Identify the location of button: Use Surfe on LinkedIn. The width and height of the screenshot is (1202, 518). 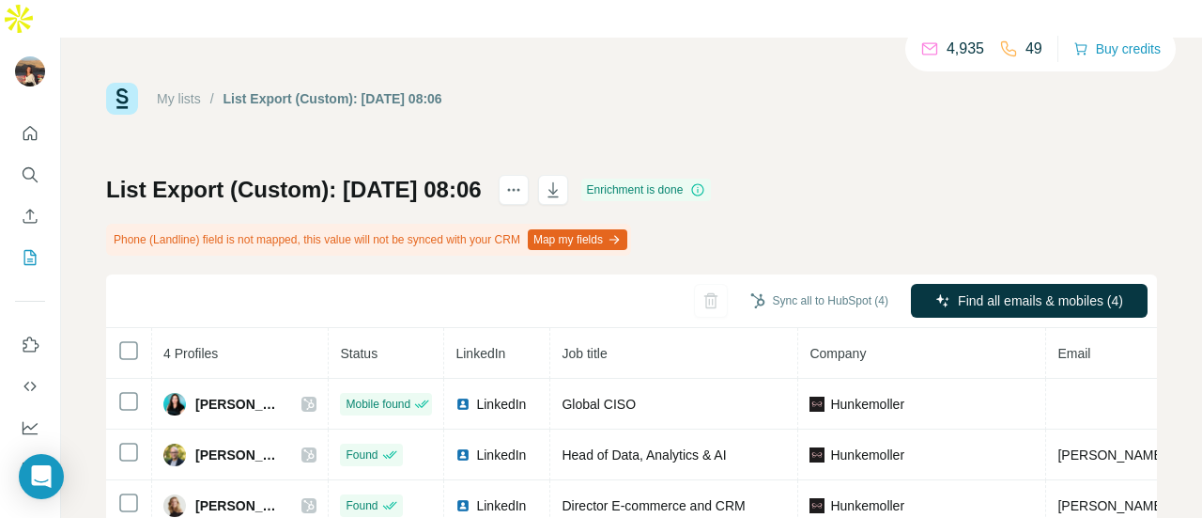
(30, 345).